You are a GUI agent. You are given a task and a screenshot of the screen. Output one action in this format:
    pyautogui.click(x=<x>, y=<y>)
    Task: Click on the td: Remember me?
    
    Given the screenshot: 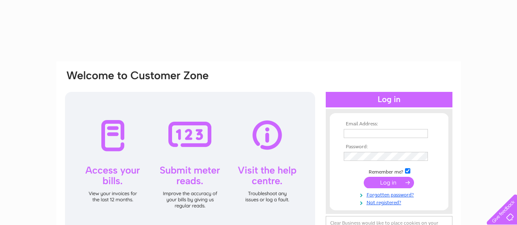 What is the action you would take?
    pyautogui.click(x=389, y=171)
    